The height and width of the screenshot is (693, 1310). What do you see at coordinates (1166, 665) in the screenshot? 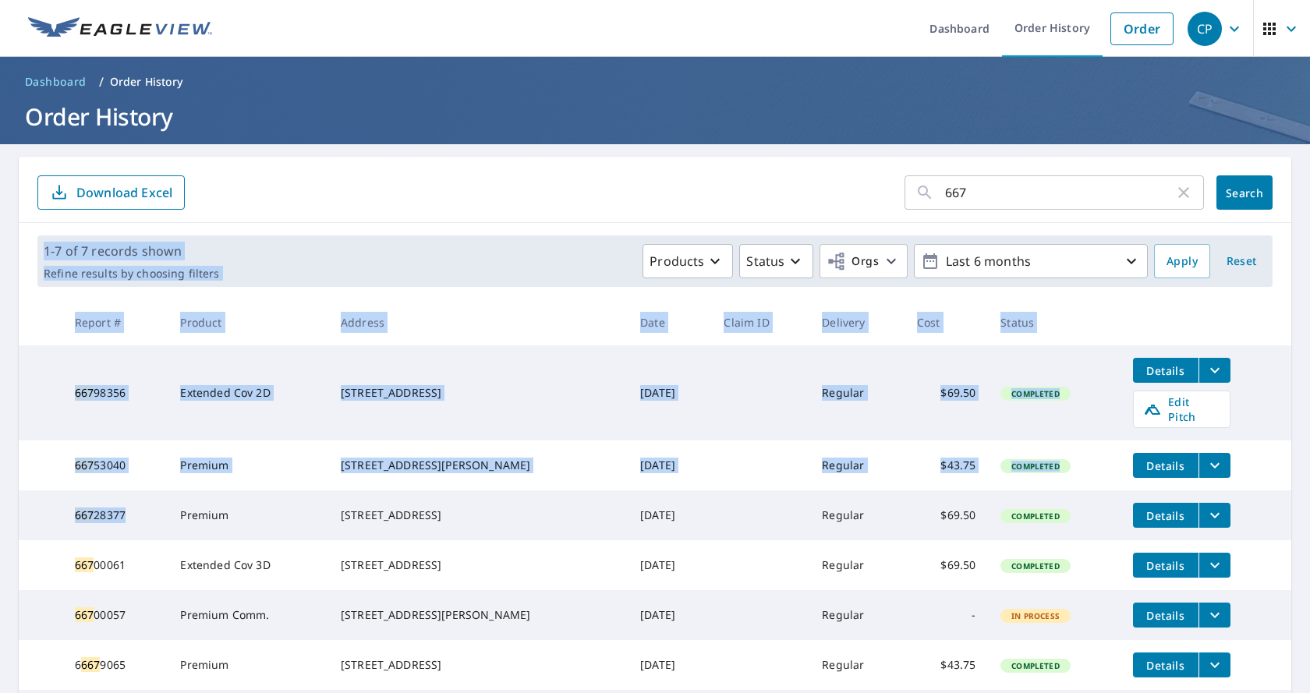
I see `button: detailsBtn-66679065` at bounding box center [1166, 665].